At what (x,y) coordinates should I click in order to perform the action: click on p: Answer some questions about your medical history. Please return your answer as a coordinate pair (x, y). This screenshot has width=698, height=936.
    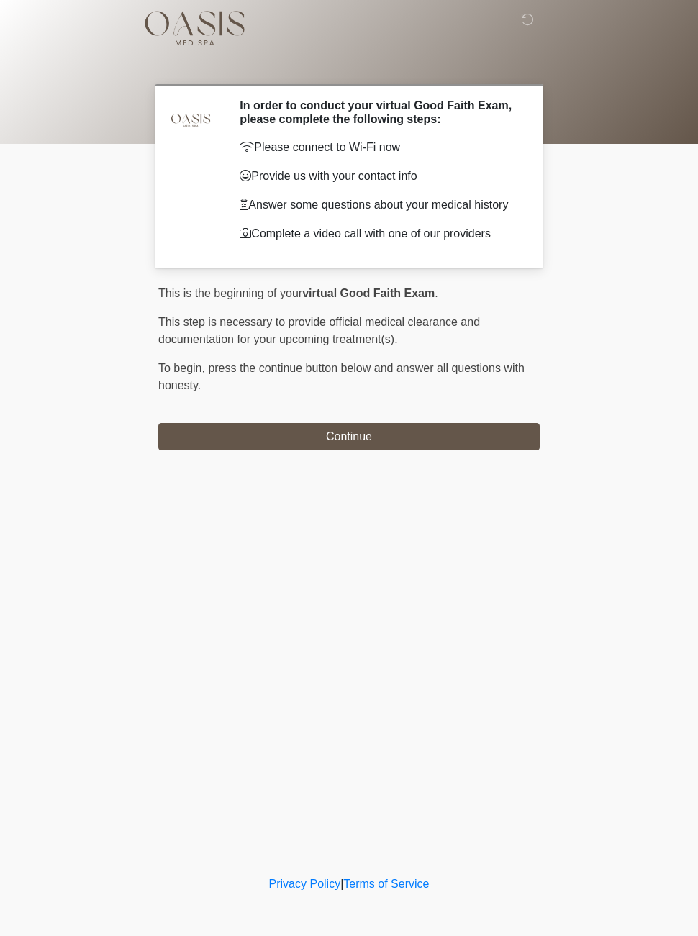
    Looking at the image, I should click on (378, 205).